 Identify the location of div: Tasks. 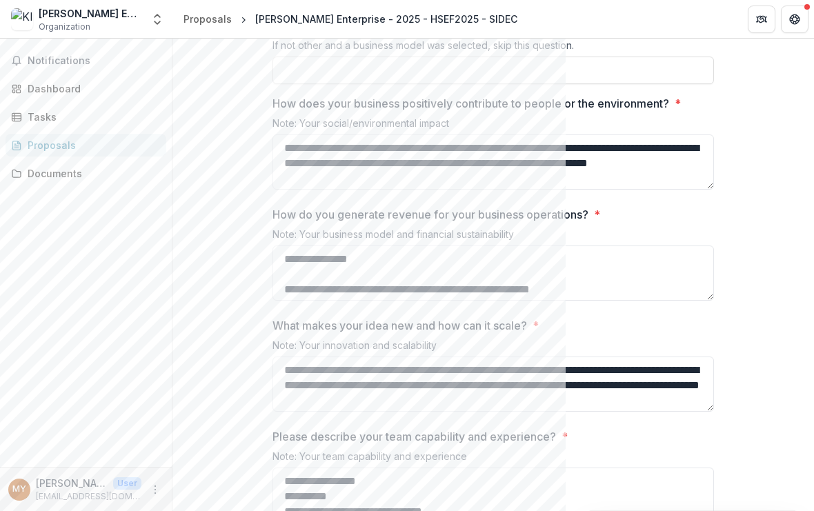
(91, 117).